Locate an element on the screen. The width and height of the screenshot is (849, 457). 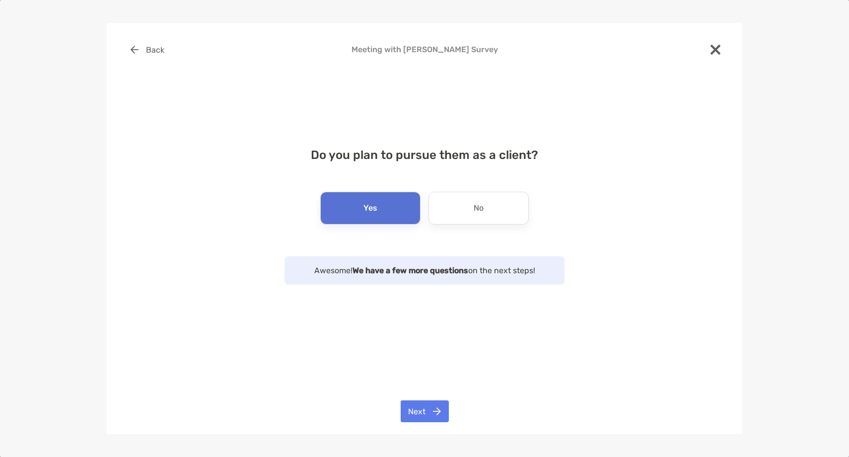
p: No is located at coordinates (479, 208).